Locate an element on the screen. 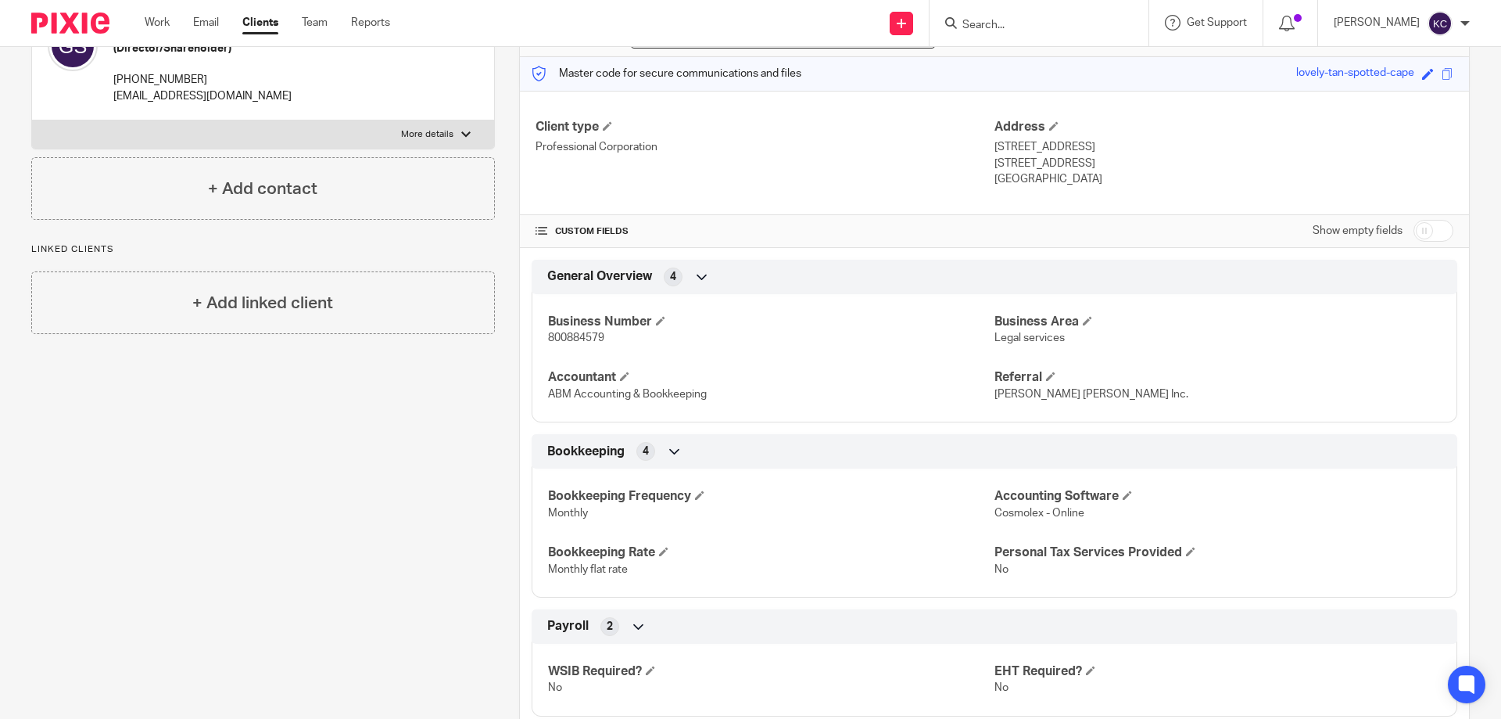 The image size is (1501, 719). a: Clients is located at coordinates (260, 23).